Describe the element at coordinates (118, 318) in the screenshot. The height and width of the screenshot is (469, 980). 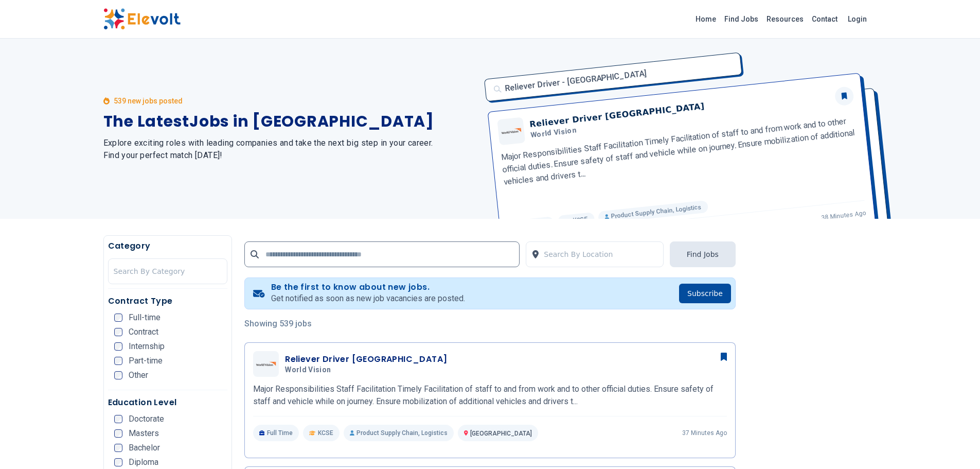
I see `input: Full-time` at that location.